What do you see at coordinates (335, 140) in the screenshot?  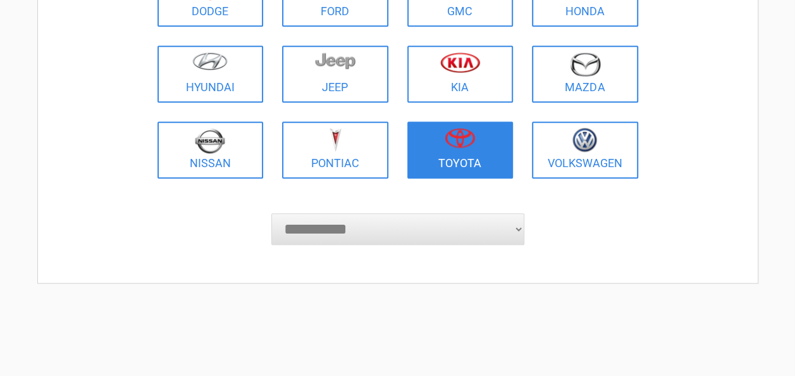 I see `img: pontiac` at bounding box center [335, 140].